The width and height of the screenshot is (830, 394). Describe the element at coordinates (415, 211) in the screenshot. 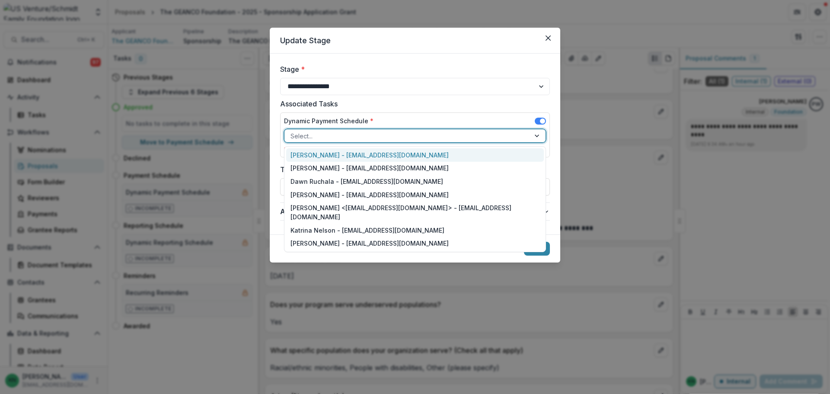

I see `button: Advanced Configuration` at that location.